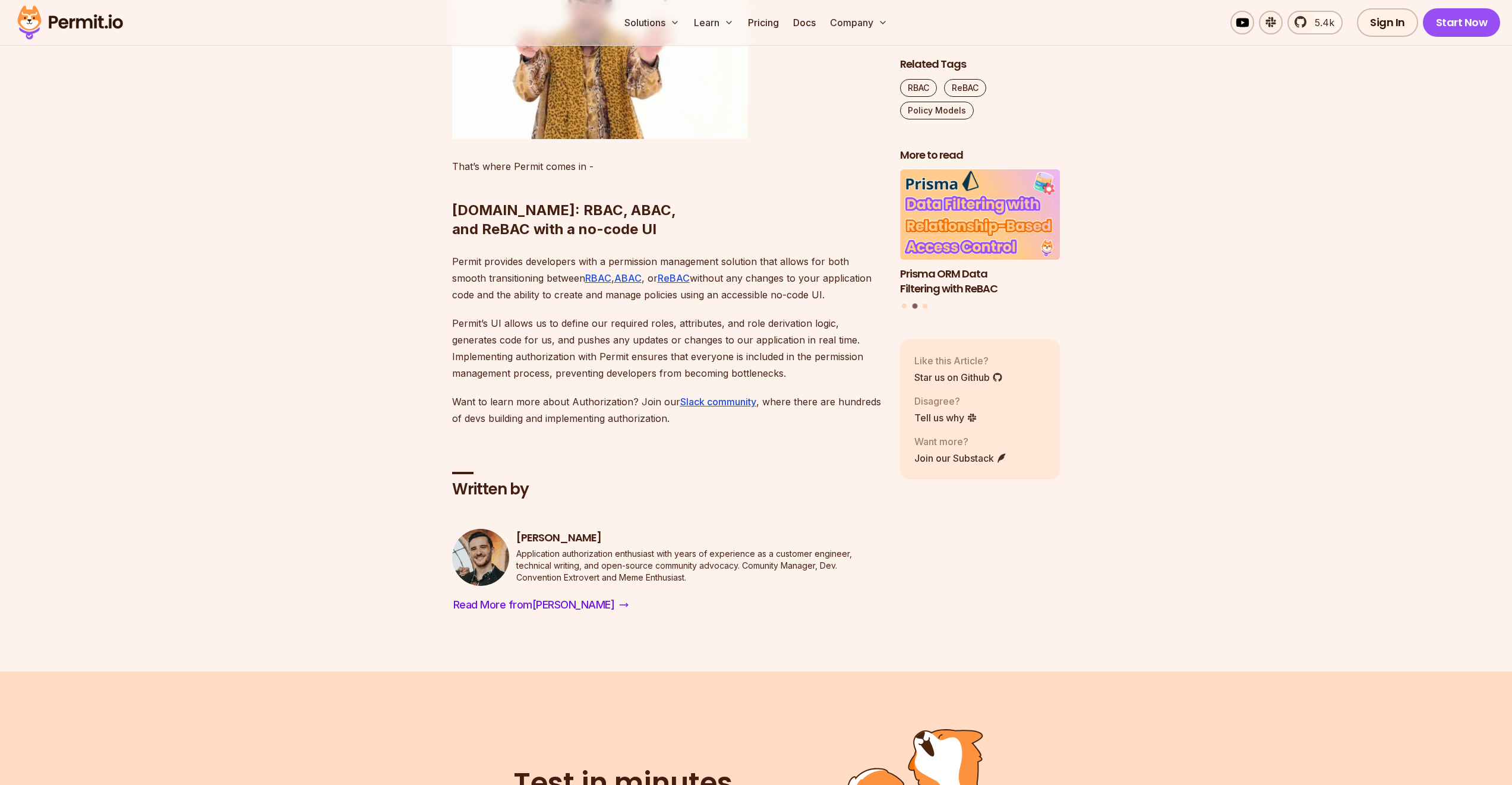  I want to click on p: Want to learn more about Authorization? Join our , where there are hundreds of devs building and ..., so click(667, 410).